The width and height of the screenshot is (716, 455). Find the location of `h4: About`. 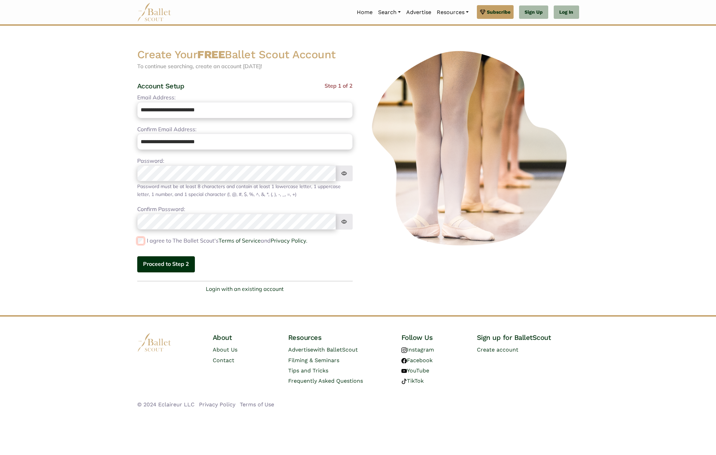

h4: About is located at coordinates (245, 338).